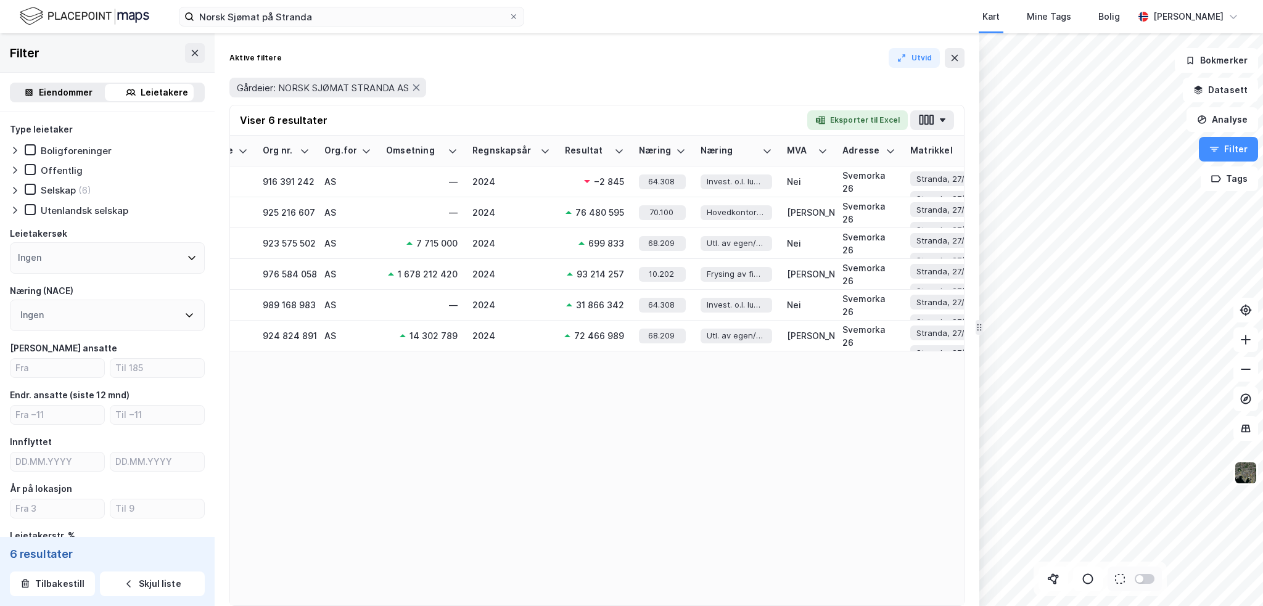 The width and height of the screenshot is (1263, 606). Describe the element at coordinates (857, 120) in the screenshot. I see `button: Eksporter til Excel` at that location.